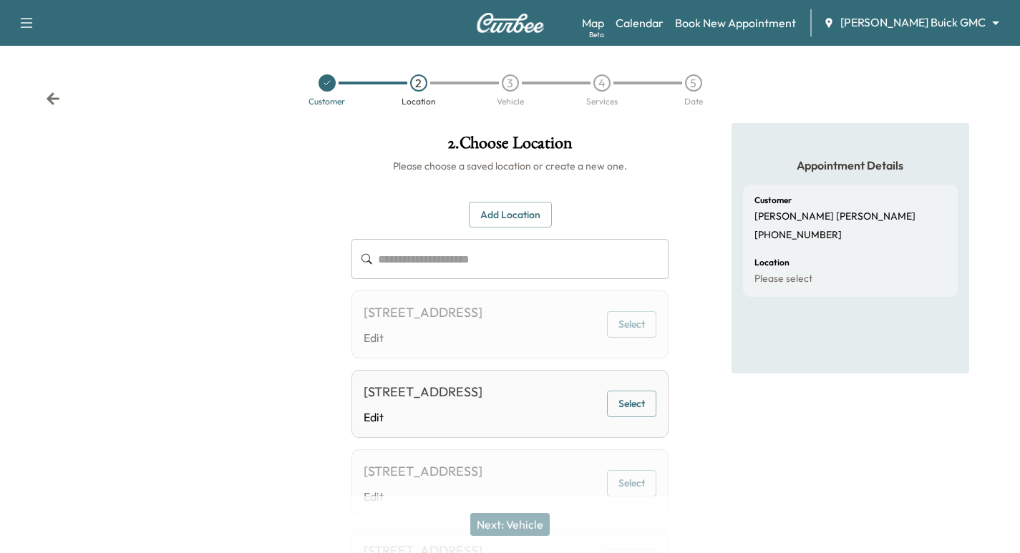  Describe the element at coordinates (419, 83) in the screenshot. I see `div: 2` at that location.